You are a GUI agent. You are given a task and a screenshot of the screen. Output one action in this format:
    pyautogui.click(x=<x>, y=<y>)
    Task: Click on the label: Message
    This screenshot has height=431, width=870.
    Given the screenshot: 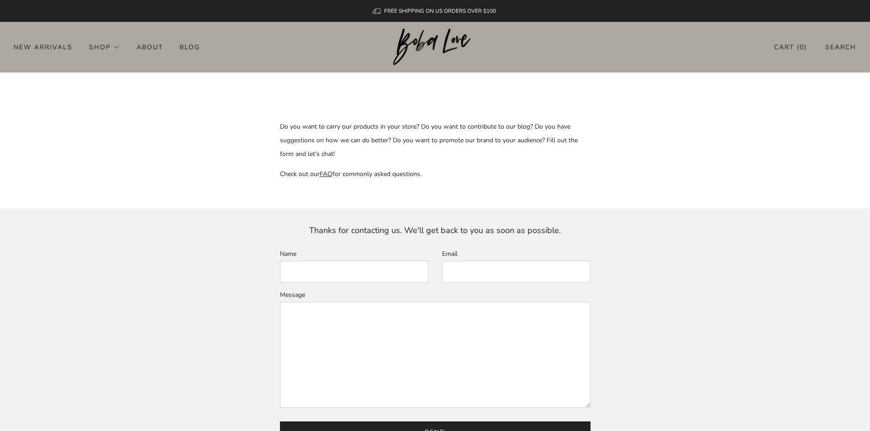 What is the action you would take?
    pyautogui.click(x=292, y=295)
    